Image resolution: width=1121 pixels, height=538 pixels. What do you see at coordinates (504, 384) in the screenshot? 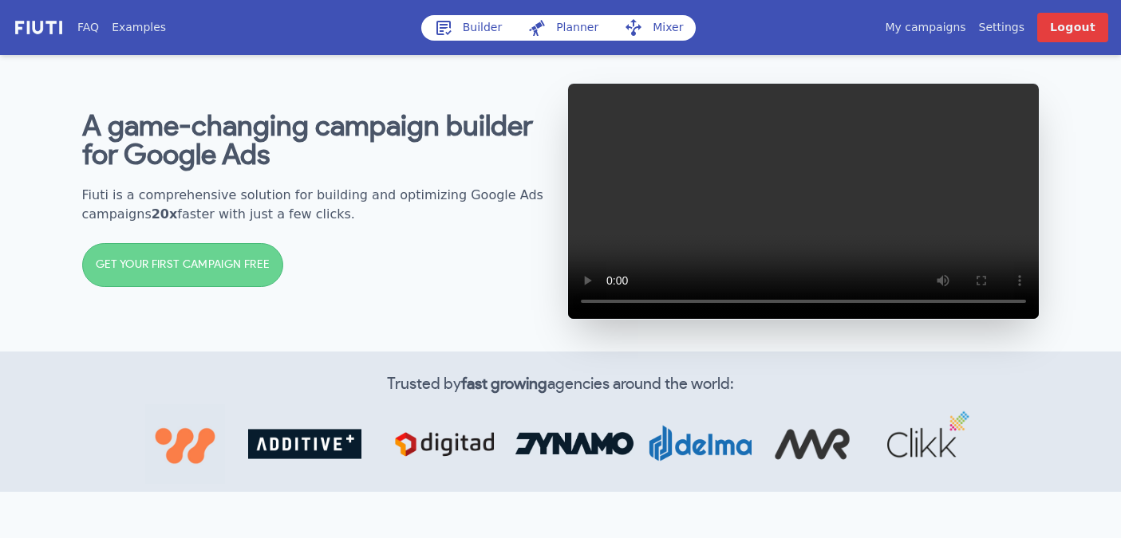
I see `b: fast growing` at bounding box center [504, 384].